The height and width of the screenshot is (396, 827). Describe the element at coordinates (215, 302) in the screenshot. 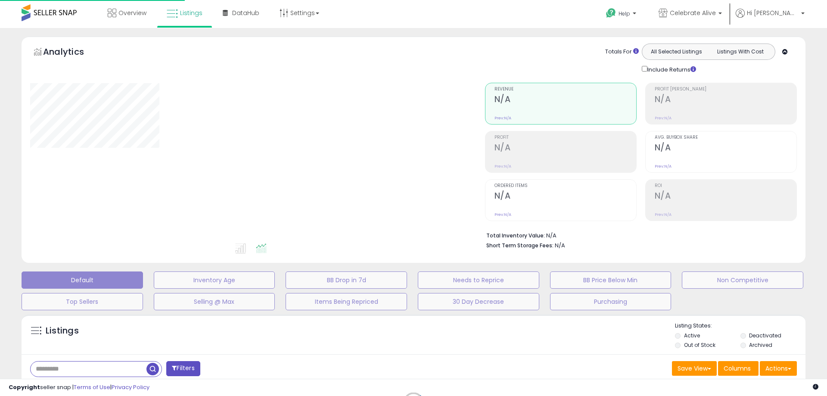

I see `button: Selling @ Max` at that location.